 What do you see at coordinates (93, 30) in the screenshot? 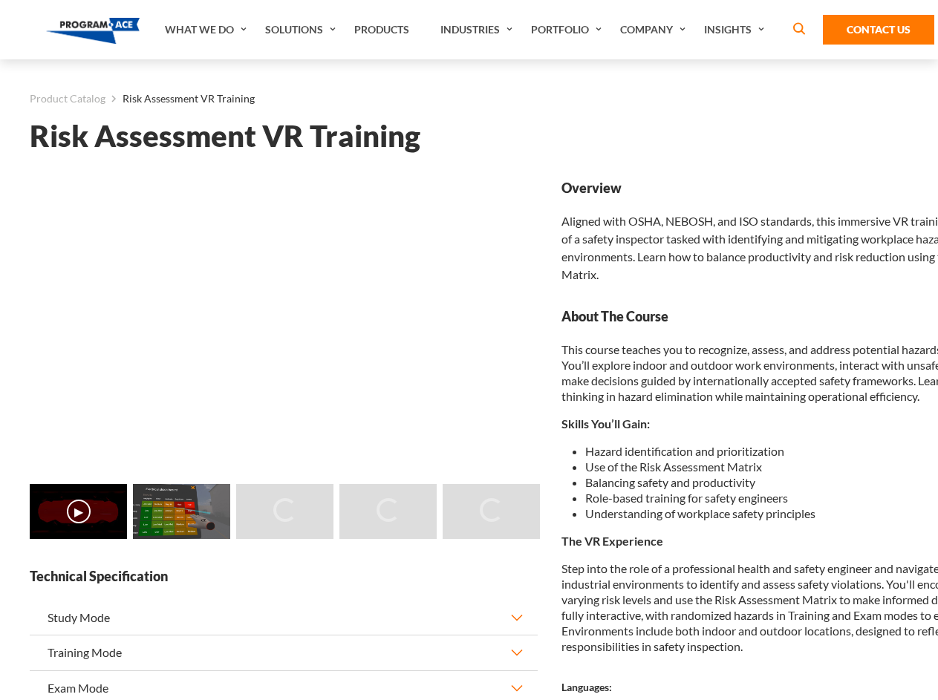
I see `img: Program-Ace` at bounding box center [93, 30].